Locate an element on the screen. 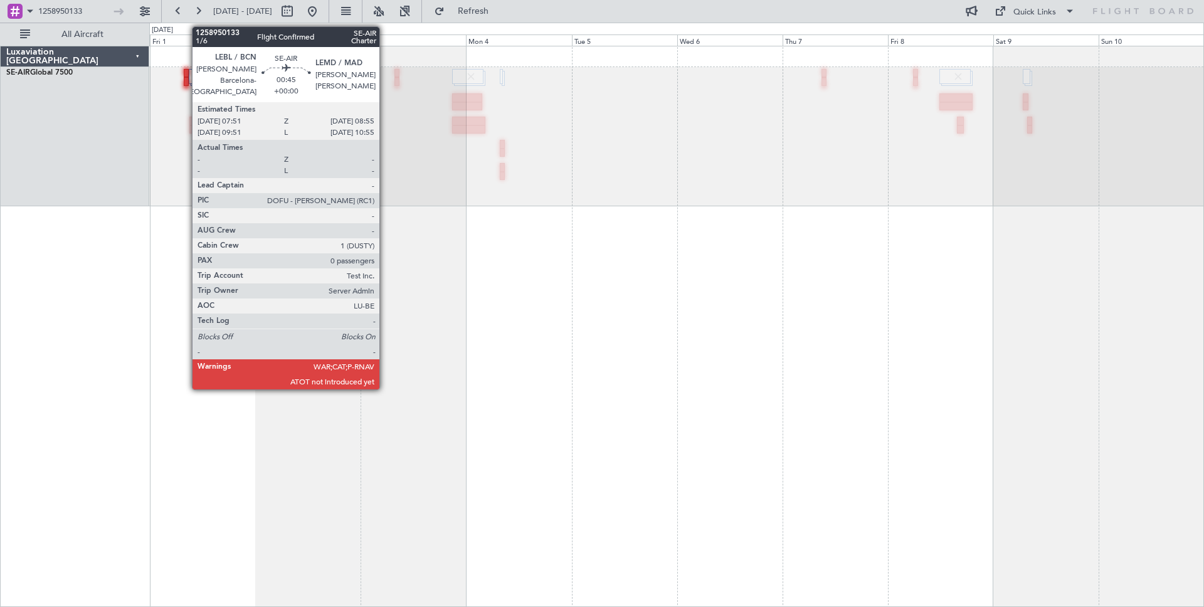 This screenshot has height=607, width=1204. a: SE-AIRGlobal 7500 is located at coordinates (39, 73).